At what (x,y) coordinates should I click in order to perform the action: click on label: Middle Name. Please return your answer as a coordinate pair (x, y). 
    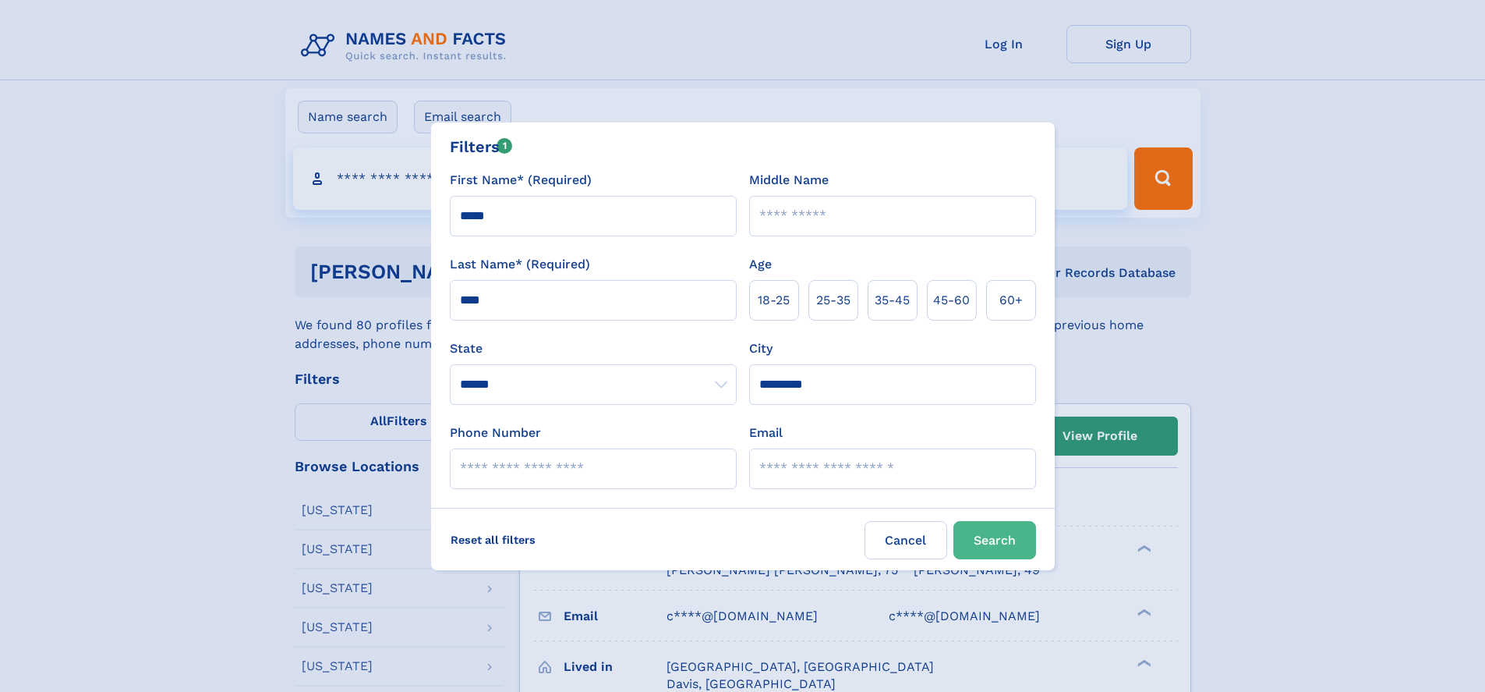
    Looking at the image, I should click on (789, 180).